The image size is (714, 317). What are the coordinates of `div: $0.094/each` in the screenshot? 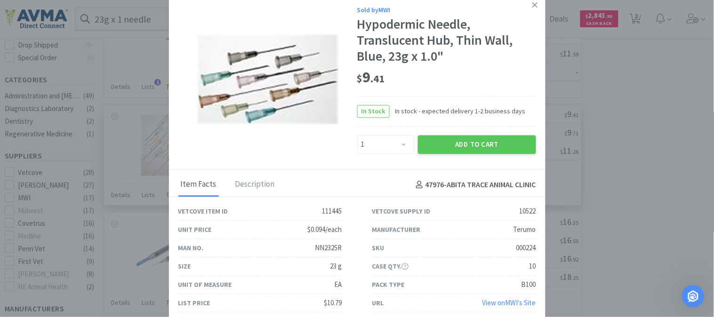 It's located at (325, 230).